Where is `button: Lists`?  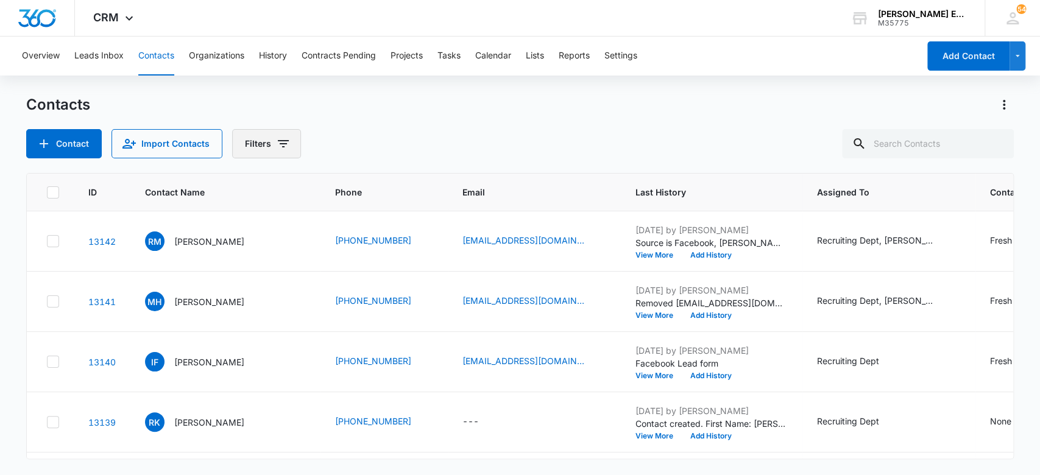 button: Lists is located at coordinates (535, 56).